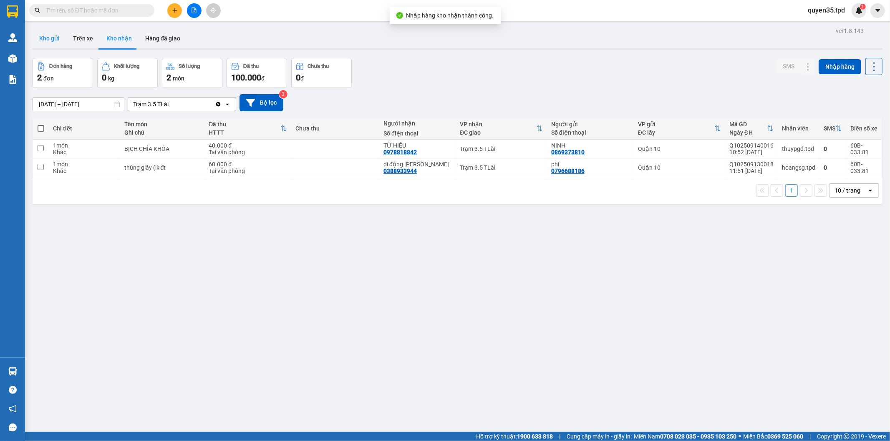  Describe the element at coordinates (417, 123) in the screenshot. I see `div: Người nhận` at that location.